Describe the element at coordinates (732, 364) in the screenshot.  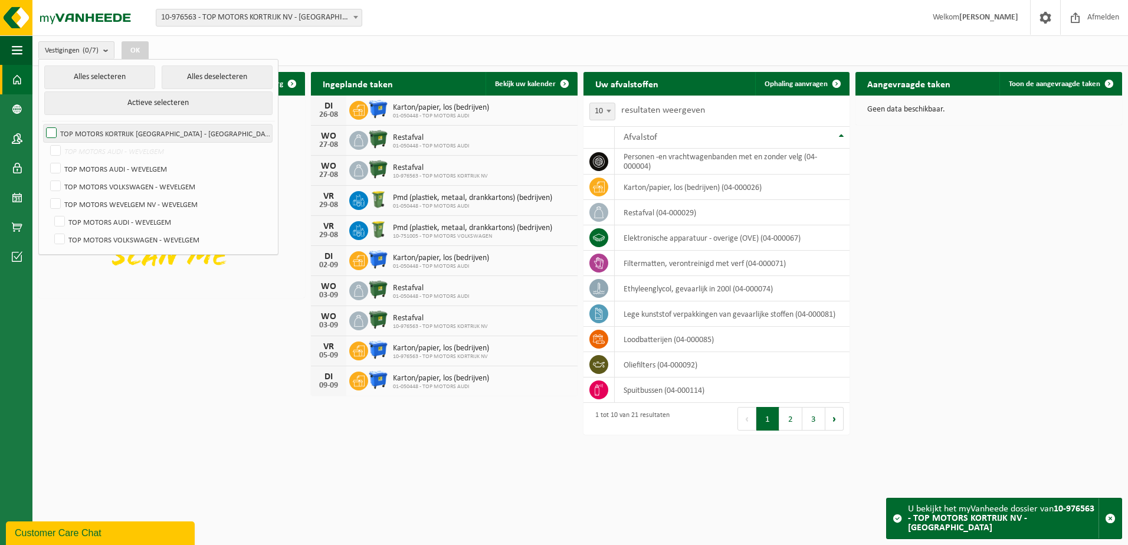
I see `td: oliefilters (04-000092)` at that location.